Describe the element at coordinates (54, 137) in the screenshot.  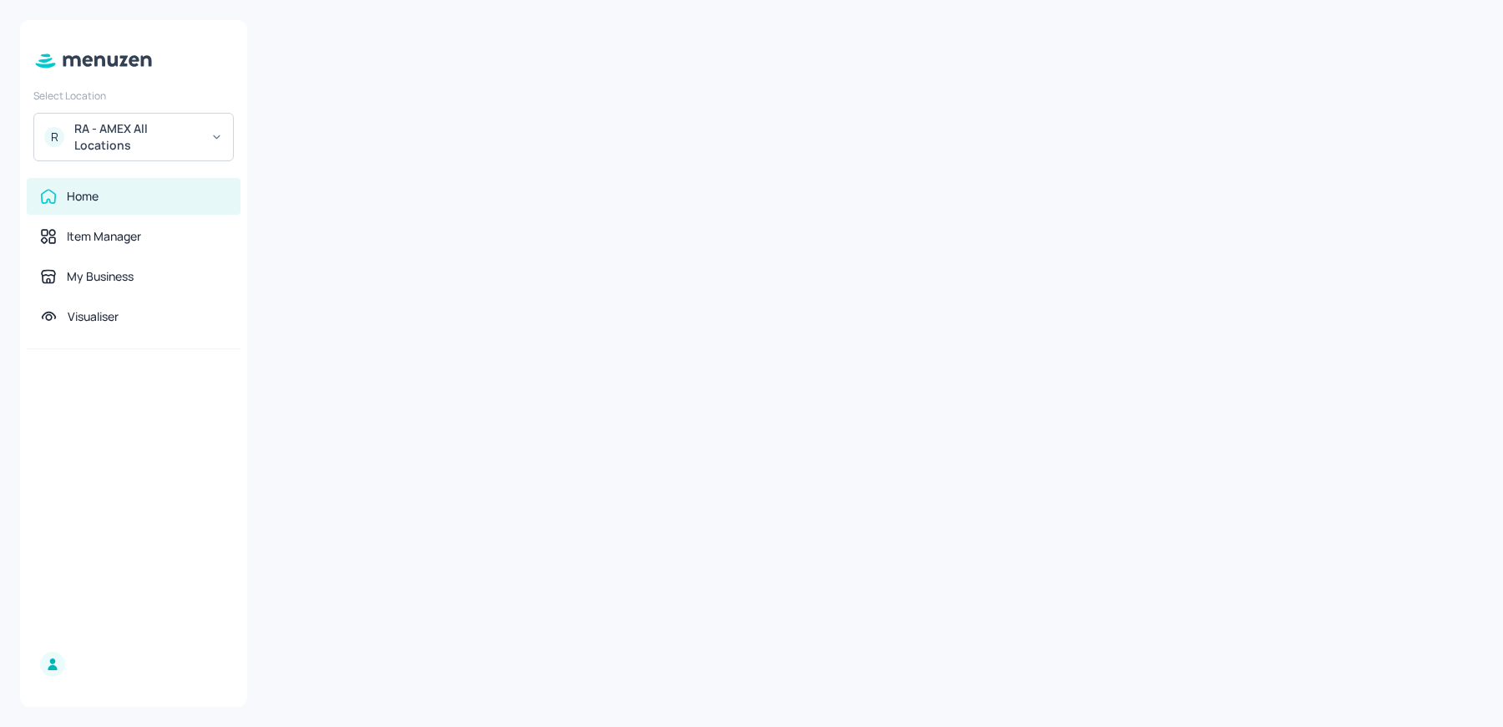
I see `div: R` at that location.